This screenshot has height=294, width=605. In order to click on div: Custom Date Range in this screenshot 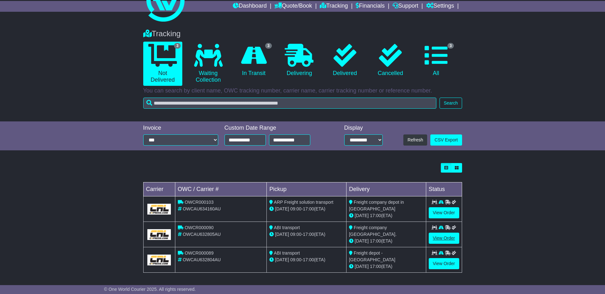, I will do `click(275, 128)`.